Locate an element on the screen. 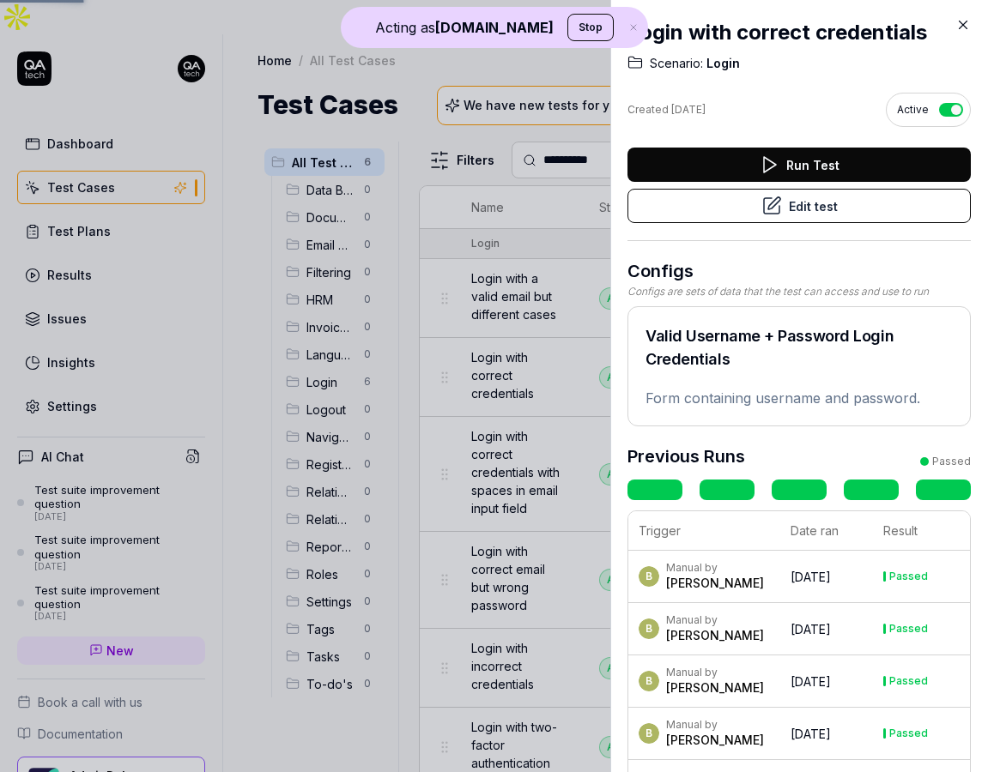  button: Run Test is located at coordinates (799, 165).